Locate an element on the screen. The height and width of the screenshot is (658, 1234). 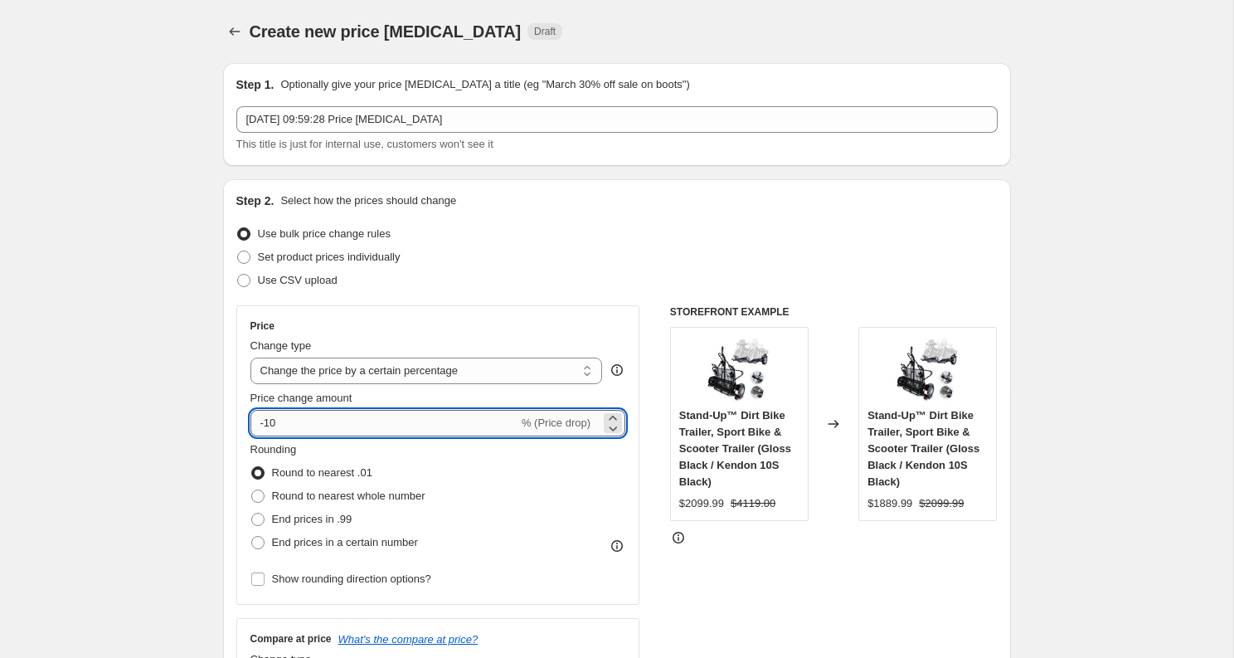
div: help is located at coordinates (617, 370).